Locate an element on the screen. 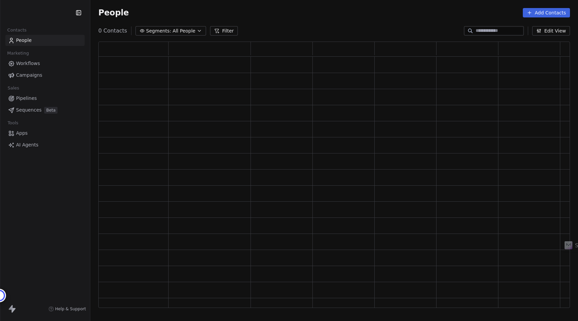 The width and height of the screenshot is (578, 321). a: Pipelines is located at coordinates (45, 98).